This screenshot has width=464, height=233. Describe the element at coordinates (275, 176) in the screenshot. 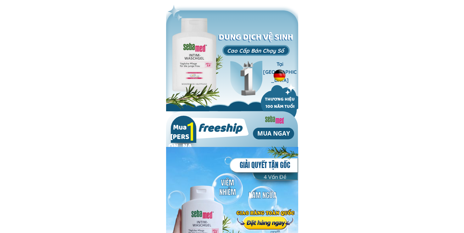

I see `h5: 4 Vấn Đề` at that location.